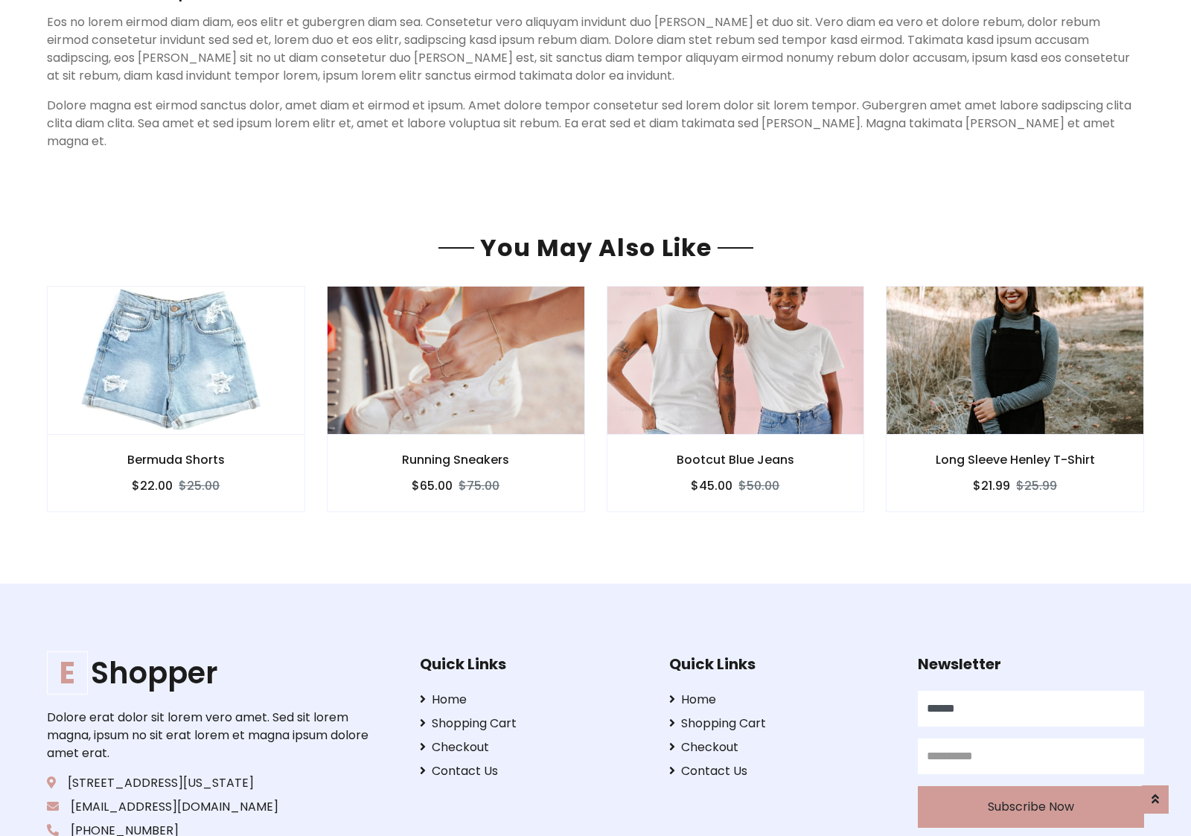 The image size is (1191, 836). Describe the element at coordinates (479, 485) in the screenshot. I see `del: $75.00` at that location.